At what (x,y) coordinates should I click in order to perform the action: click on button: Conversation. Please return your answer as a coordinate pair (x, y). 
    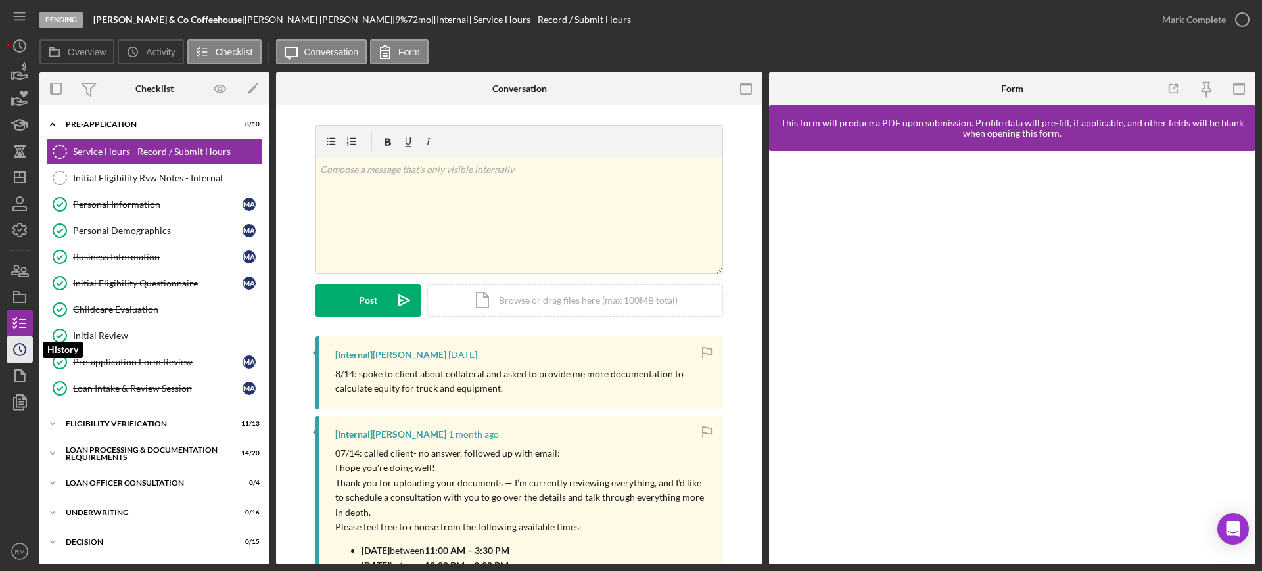
    Looking at the image, I should click on (322, 52).